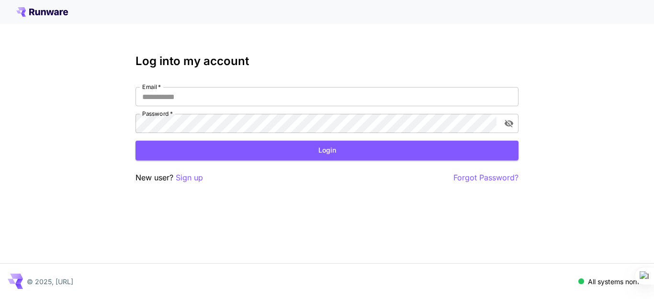  What do you see at coordinates (486, 178) in the screenshot?
I see `p: Forgot Password?` at bounding box center [486, 178].